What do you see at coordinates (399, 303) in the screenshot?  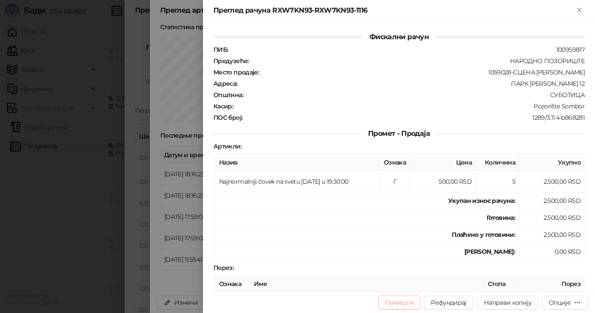 I see `button: Поништи` at bounding box center [399, 303].